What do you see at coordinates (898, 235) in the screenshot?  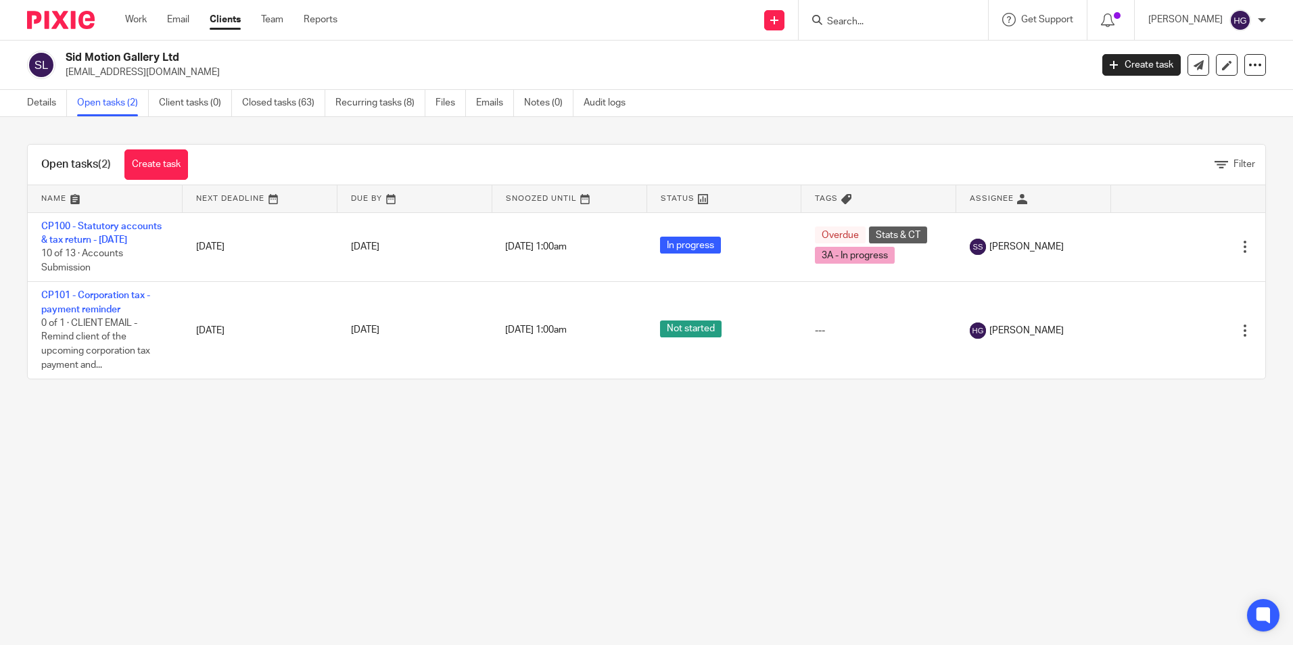 I see `span: Stats & CT` at bounding box center [898, 235].